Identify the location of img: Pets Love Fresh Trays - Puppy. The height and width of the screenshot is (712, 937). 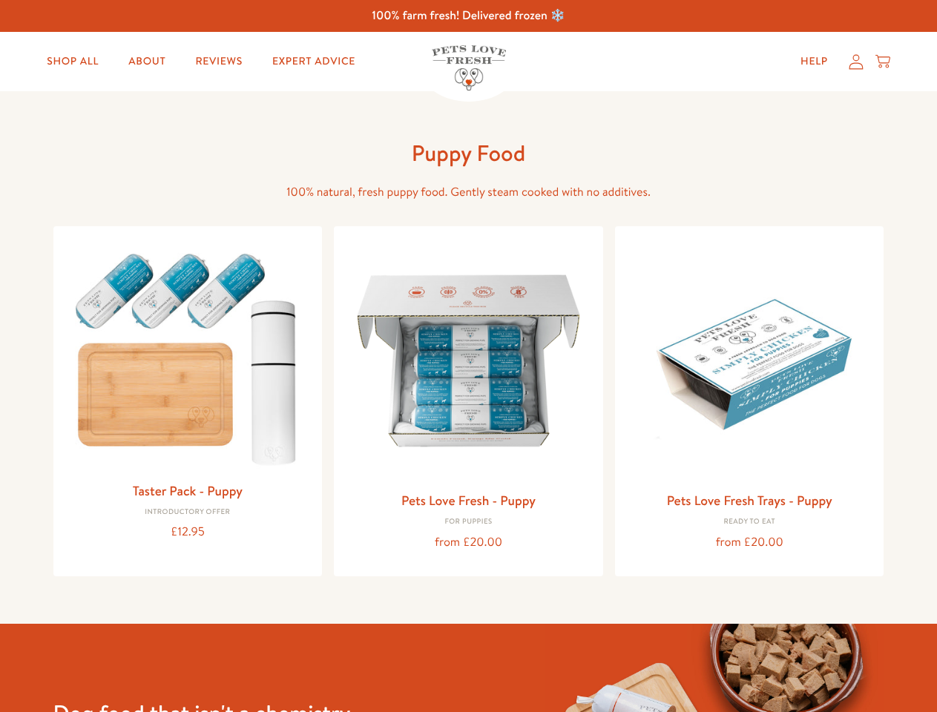
(750, 361).